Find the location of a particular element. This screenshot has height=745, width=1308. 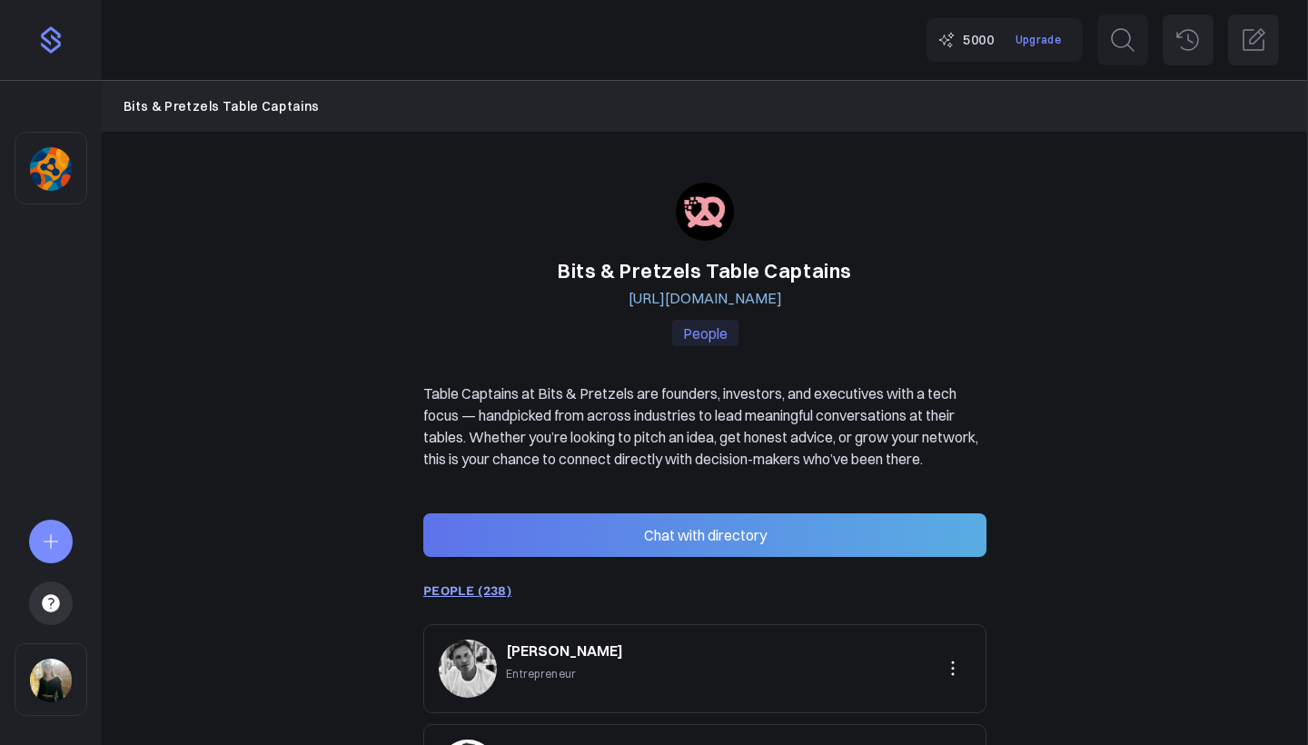

h1: Bits & Pretzels Table Captains is located at coordinates (705, 271).